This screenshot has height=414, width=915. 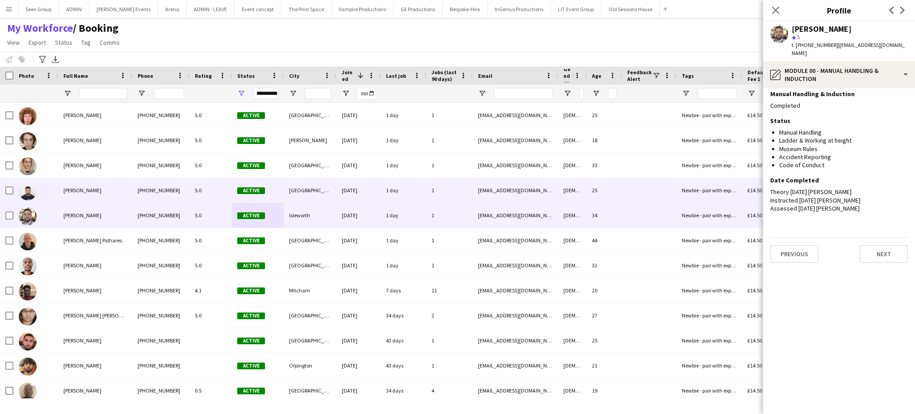 I want to click on img: Alfie Dyer, so click(x=28, y=116).